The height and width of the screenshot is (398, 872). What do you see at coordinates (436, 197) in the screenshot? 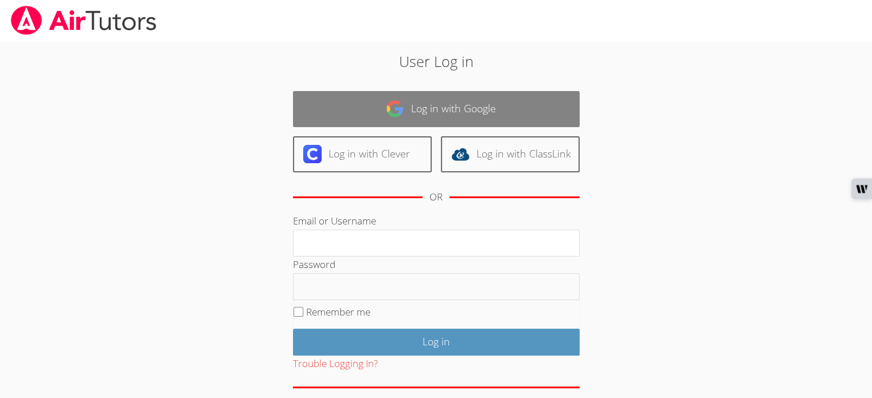
I see `div: OR` at bounding box center [436, 197].